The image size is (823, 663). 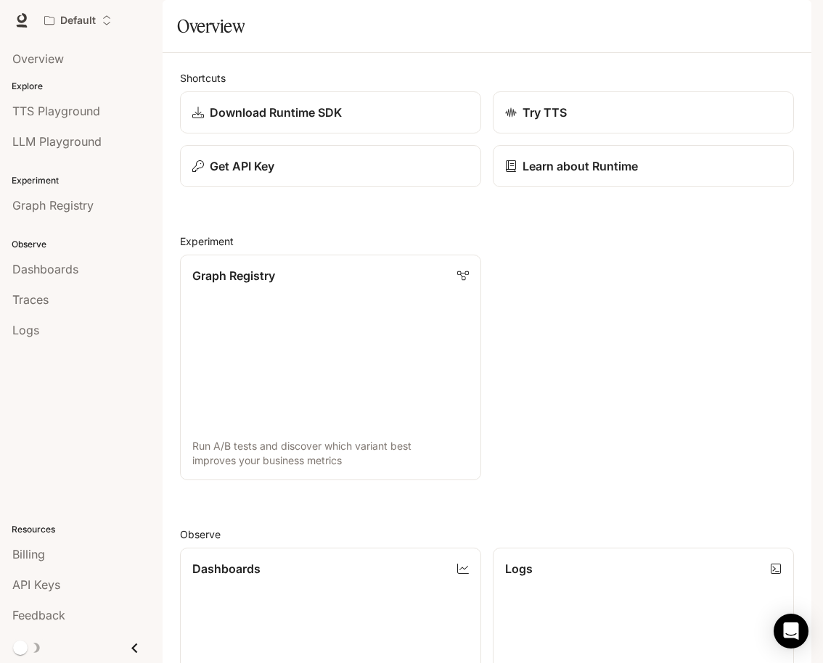 What do you see at coordinates (487, 241) in the screenshot?
I see `h2: Experiment` at bounding box center [487, 241].